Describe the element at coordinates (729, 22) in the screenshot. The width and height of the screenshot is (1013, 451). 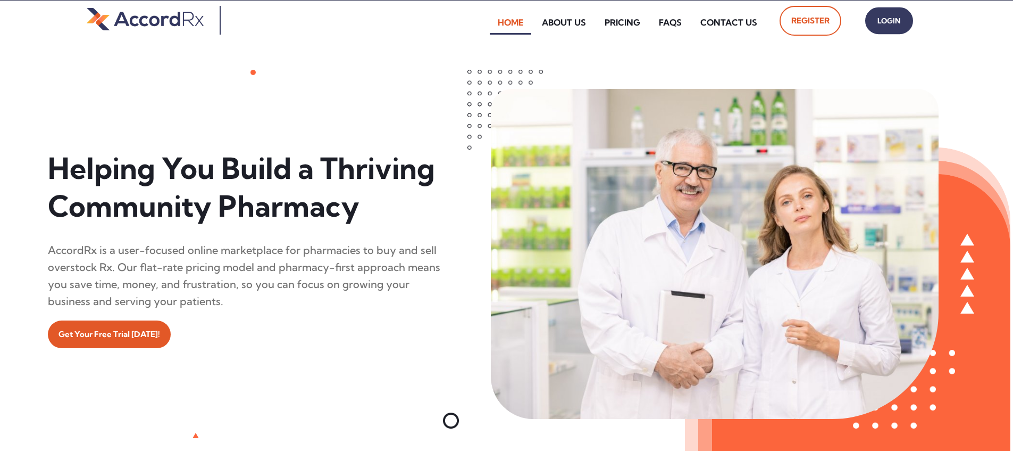
I see `a: Contact Us` at that location.